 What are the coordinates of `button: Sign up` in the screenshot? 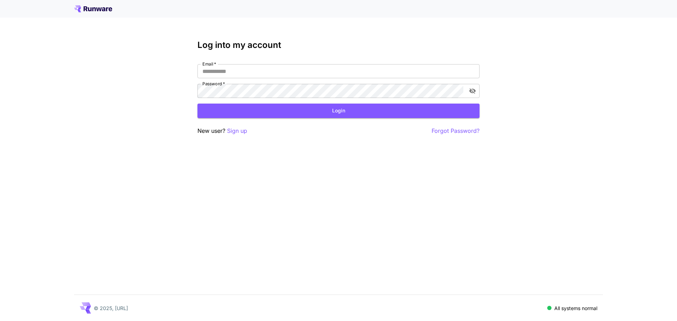 It's located at (237, 131).